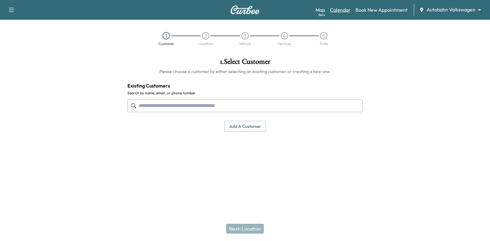  Describe the element at coordinates (166, 44) in the screenshot. I see `div: Customer` at that location.